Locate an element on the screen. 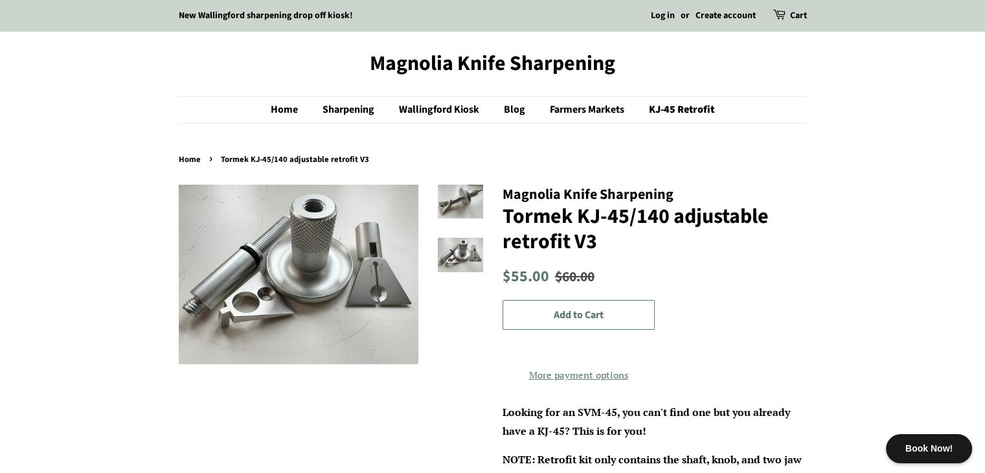 This screenshot has height=473, width=985. a: Create account is located at coordinates (726, 16).